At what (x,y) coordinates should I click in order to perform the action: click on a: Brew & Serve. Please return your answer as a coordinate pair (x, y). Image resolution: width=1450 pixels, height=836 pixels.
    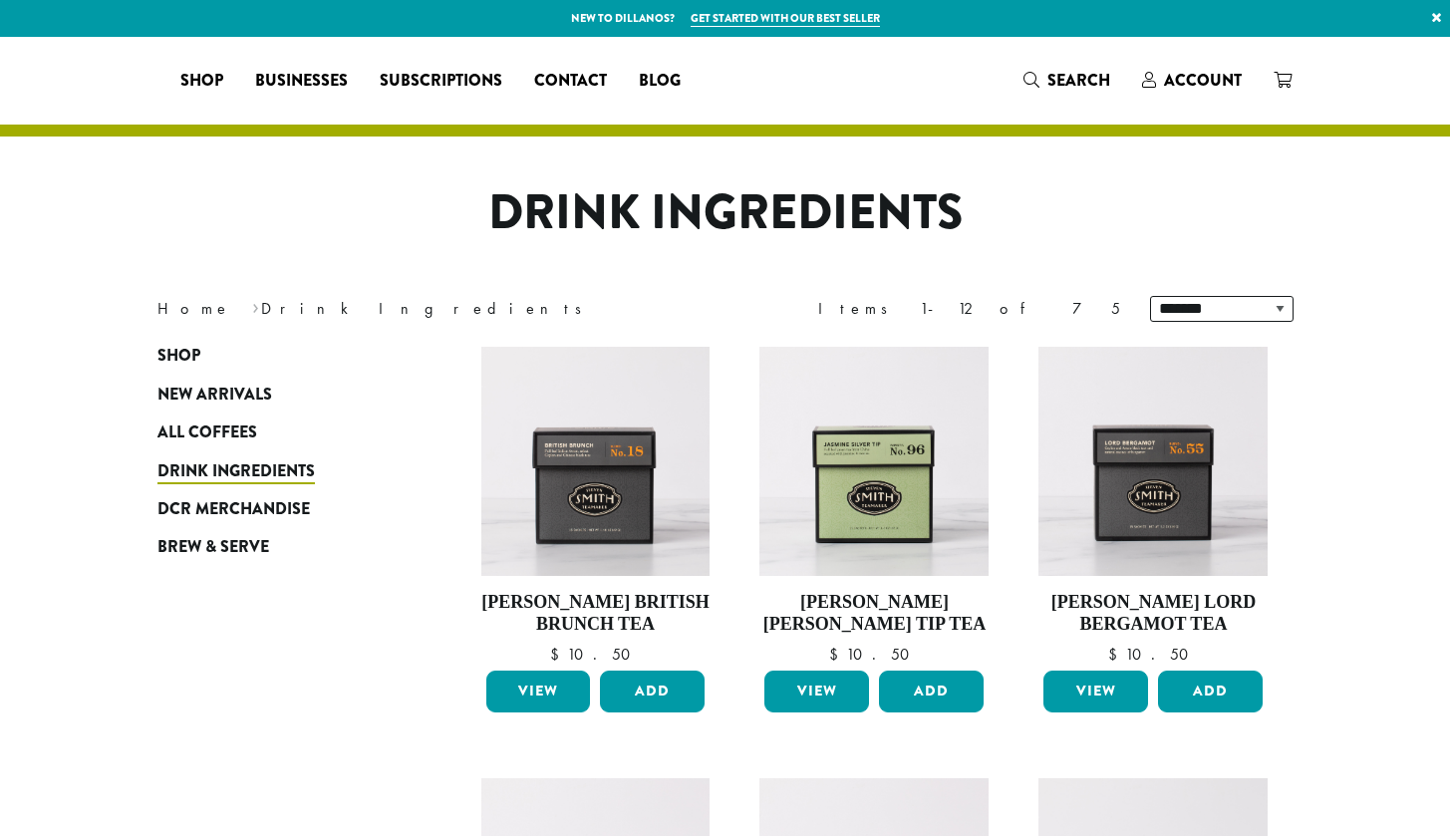
    Looking at the image, I should click on (277, 547).